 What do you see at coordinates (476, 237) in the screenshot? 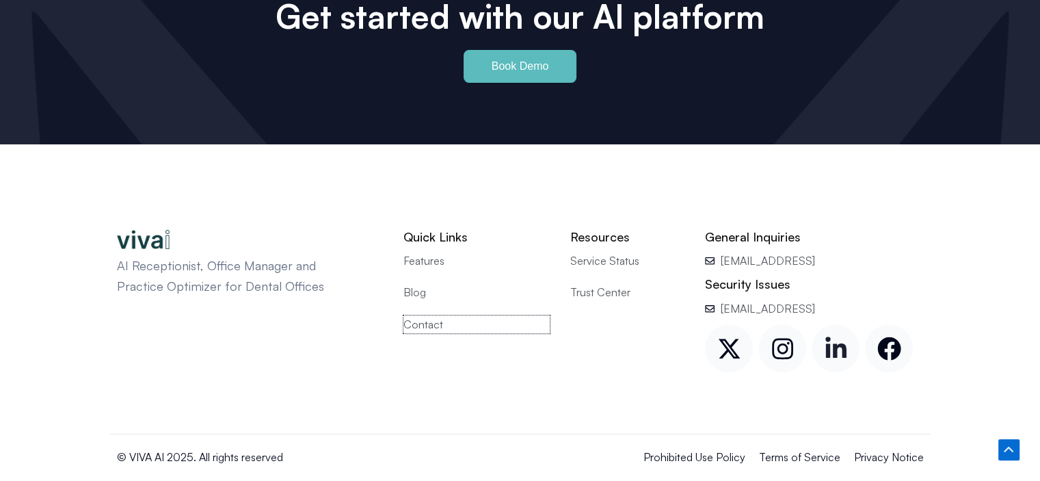
I see `h2: Quick Links` at bounding box center [476, 237].